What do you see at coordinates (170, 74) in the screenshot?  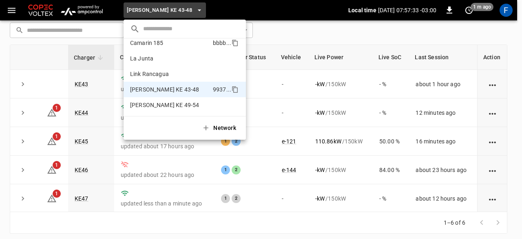 I see `p: Link Rancagua` at bounding box center [170, 74].